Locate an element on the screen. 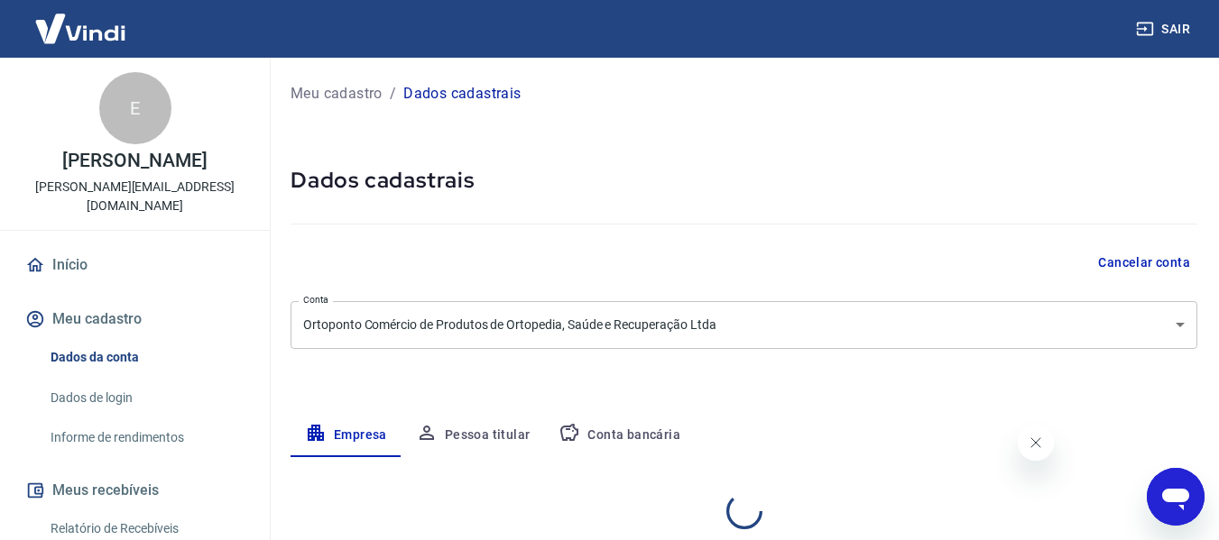  div: E is located at coordinates (135, 108).